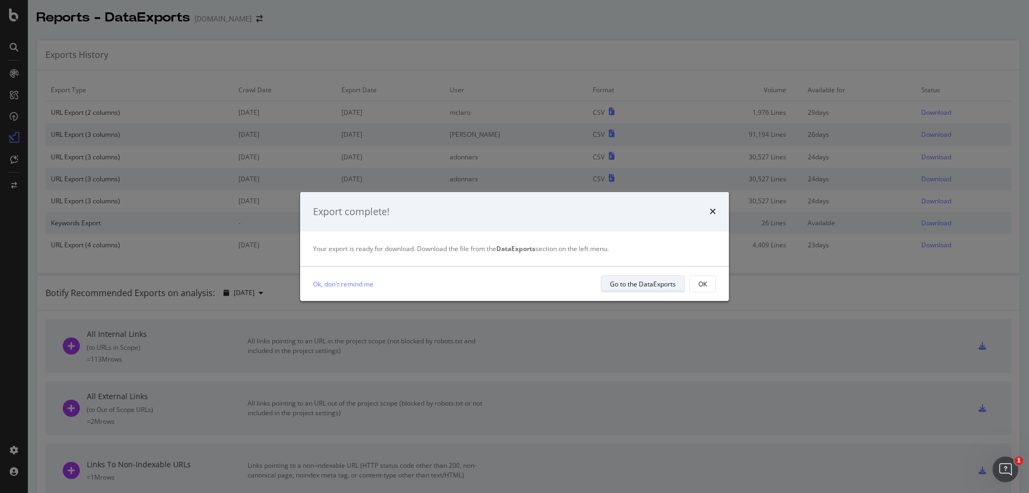 This screenshot has height=493, width=1029. What do you see at coordinates (515, 247) in the screenshot?
I see `div: modal` at bounding box center [515, 247].